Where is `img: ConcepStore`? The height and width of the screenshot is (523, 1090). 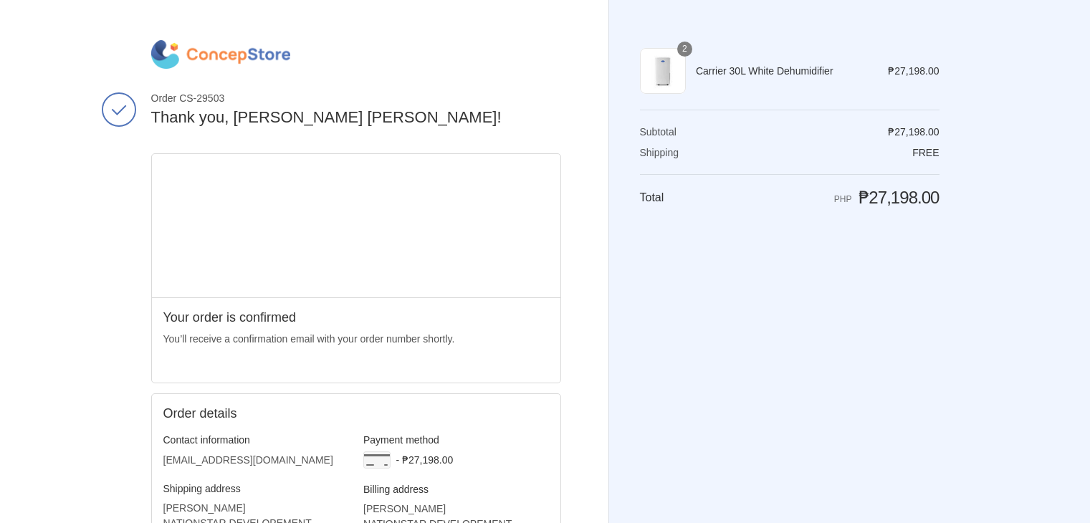
img: ConcepStore is located at coordinates (221, 54).